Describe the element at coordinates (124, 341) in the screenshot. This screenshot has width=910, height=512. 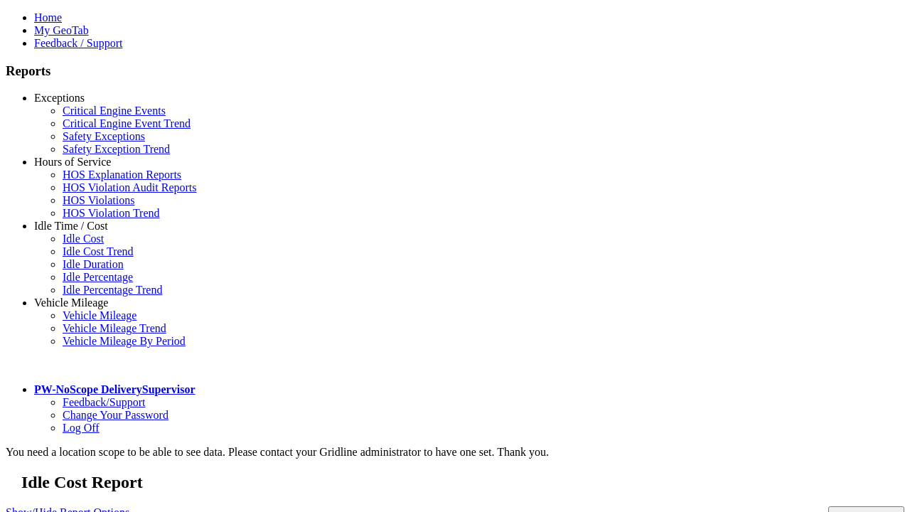
I see `a: Vehicle Mileage By Period` at that location.